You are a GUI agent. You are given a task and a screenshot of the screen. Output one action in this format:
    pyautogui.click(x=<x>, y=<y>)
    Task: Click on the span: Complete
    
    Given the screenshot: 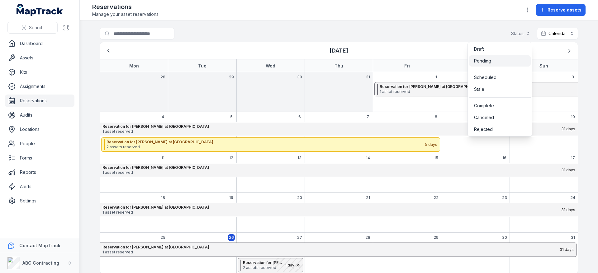 What is the action you would take?
    pyautogui.click(x=484, y=106)
    